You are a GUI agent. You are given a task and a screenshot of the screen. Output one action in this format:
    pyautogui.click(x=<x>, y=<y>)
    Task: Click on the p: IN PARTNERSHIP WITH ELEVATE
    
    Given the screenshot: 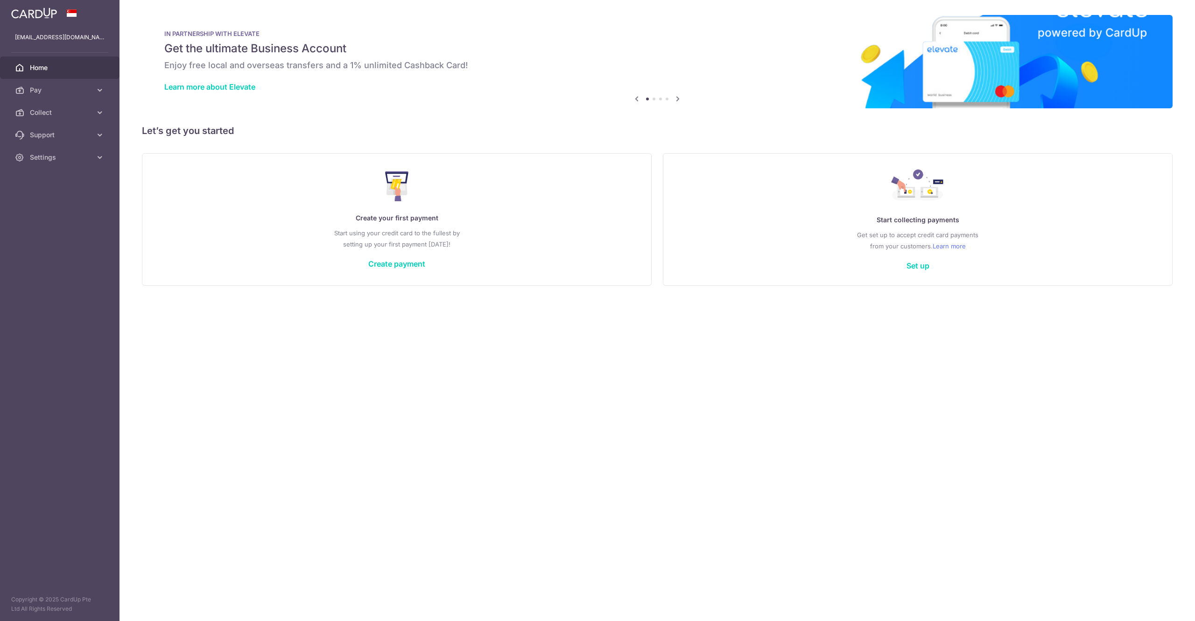 What is the action you would take?
    pyautogui.click(x=657, y=34)
    